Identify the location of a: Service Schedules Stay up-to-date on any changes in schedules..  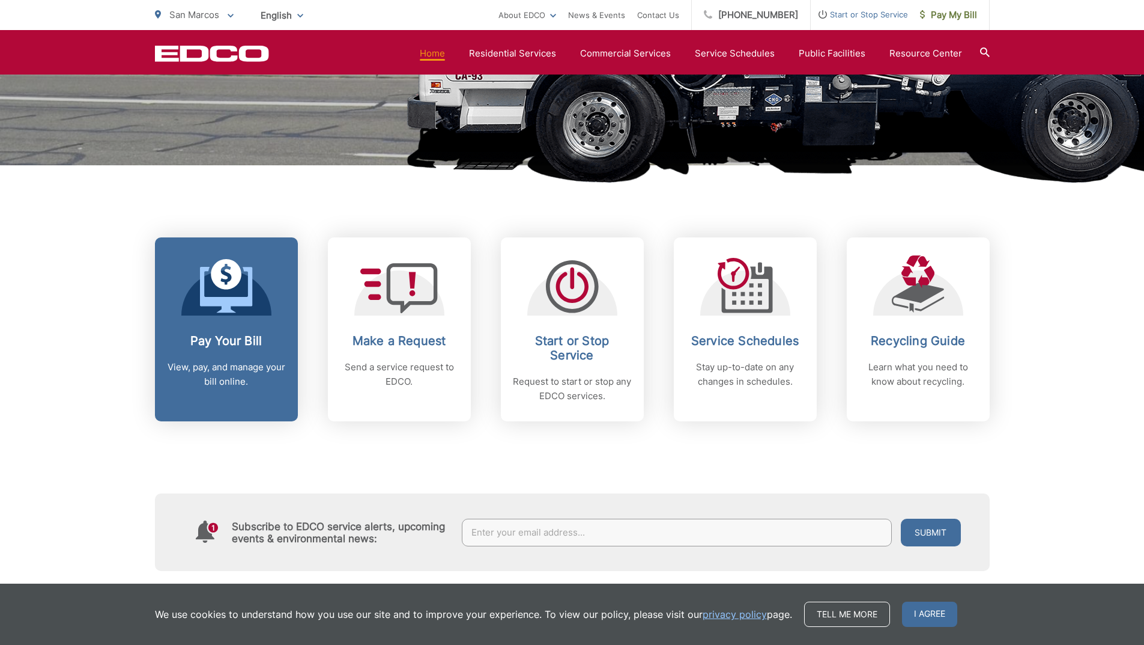
(745, 329).